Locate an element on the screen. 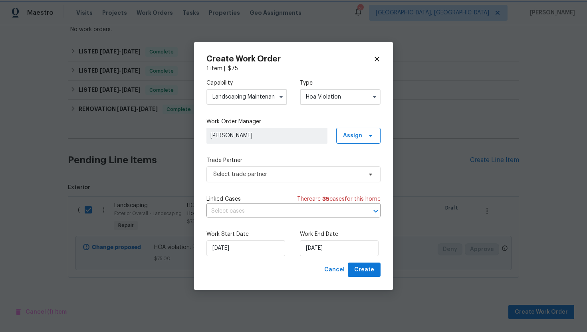  button: Cancel is located at coordinates (334, 270).